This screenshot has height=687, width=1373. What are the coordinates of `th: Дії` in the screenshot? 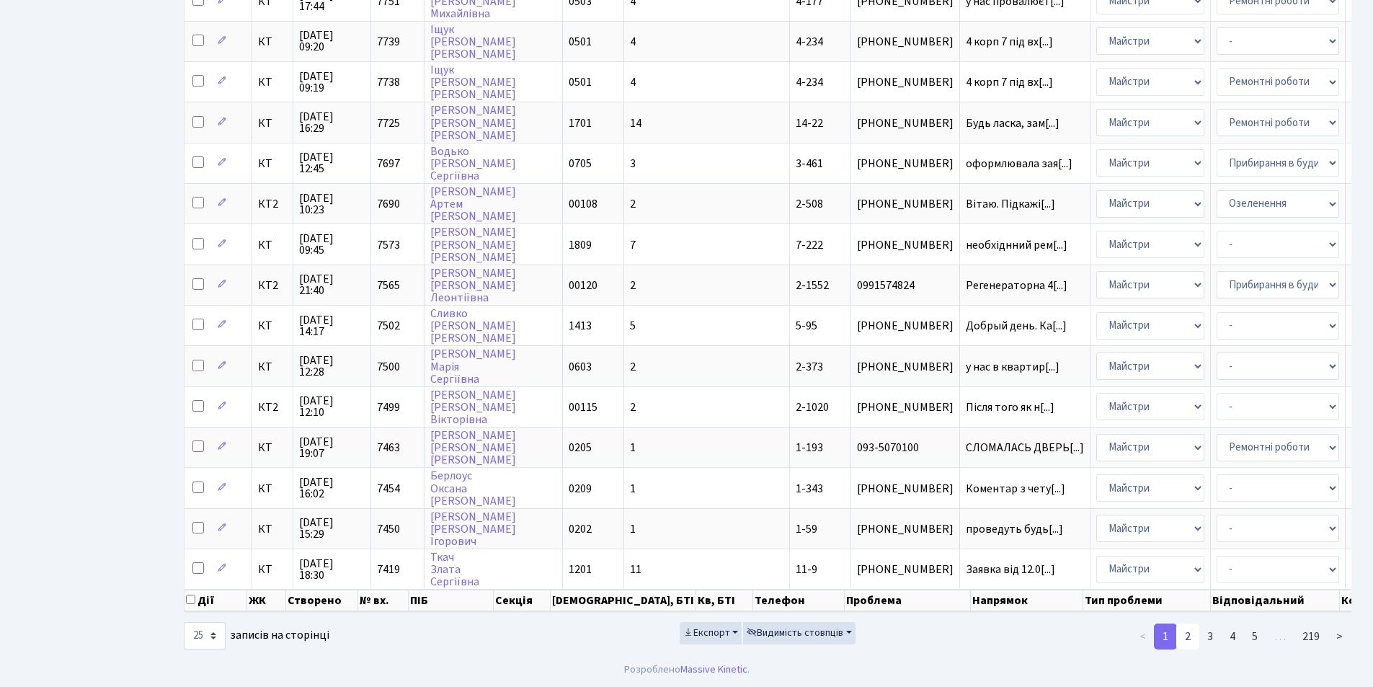 It's located at (216, 600).